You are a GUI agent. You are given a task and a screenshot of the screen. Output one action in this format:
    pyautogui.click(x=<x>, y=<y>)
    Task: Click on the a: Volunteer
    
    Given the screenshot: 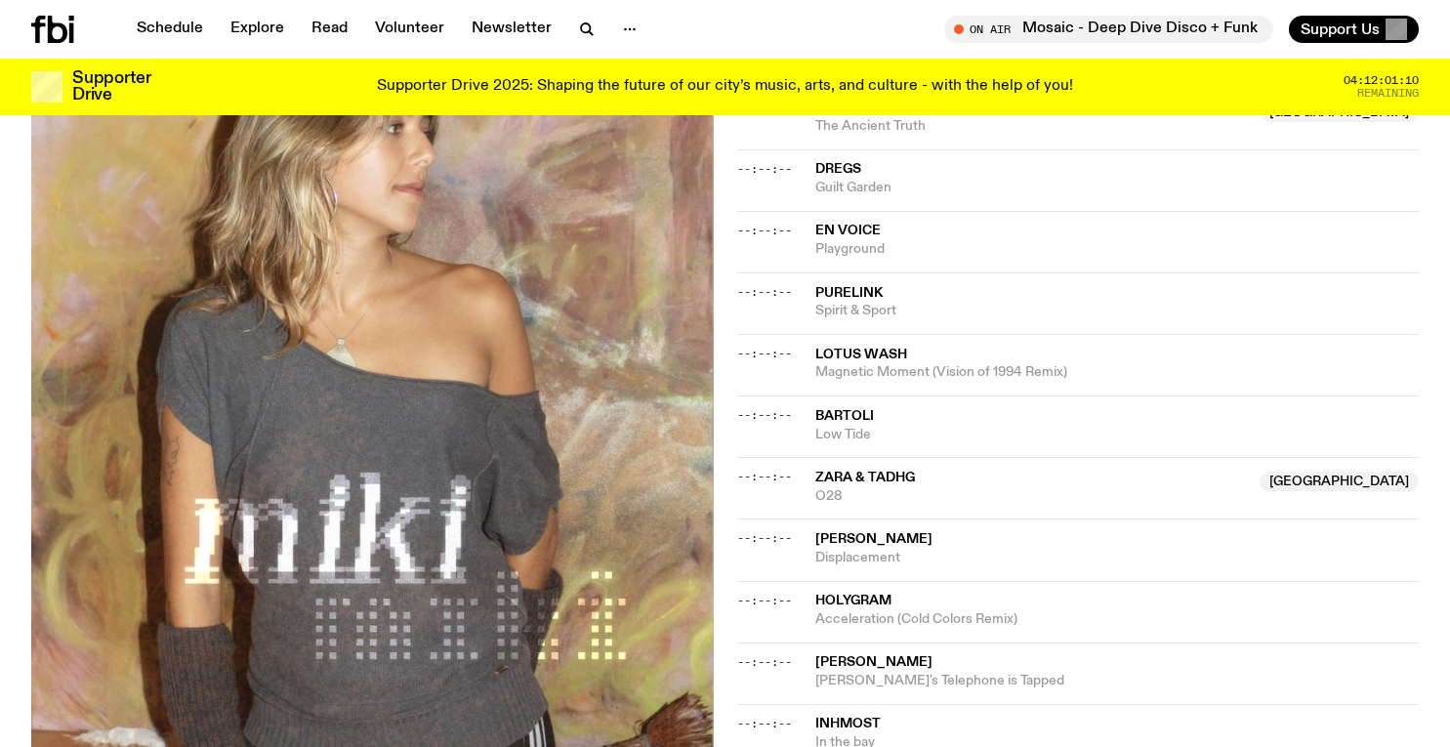 What is the action you would take?
    pyautogui.click(x=409, y=29)
    